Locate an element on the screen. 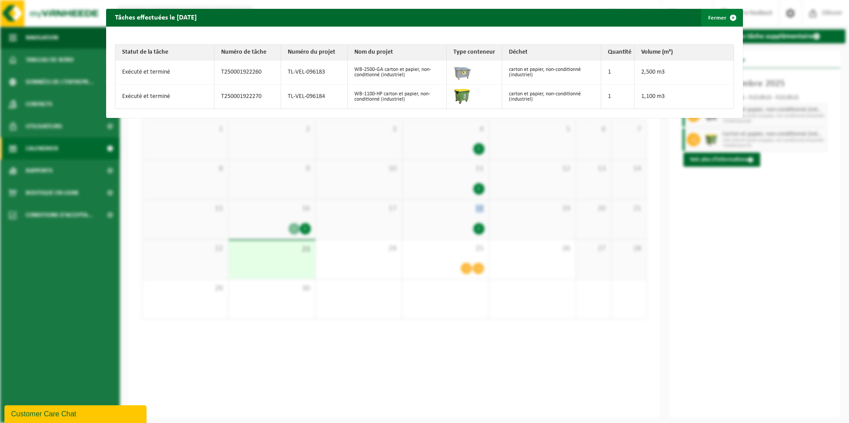 This screenshot has height=423, width=849. th: Numéro du projet is located at coordinates (314, 52).